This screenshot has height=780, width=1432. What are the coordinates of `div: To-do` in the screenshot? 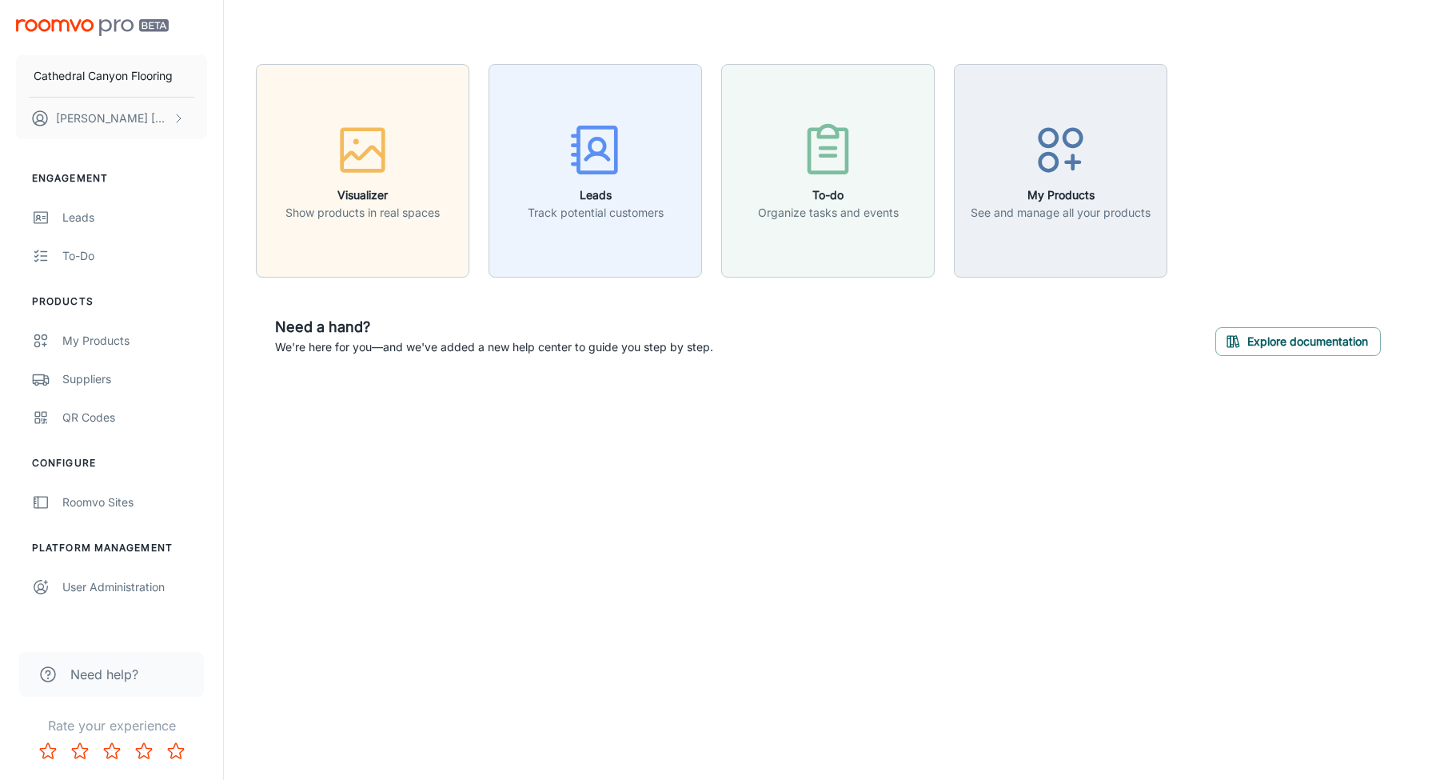 It's located at (134, 256).